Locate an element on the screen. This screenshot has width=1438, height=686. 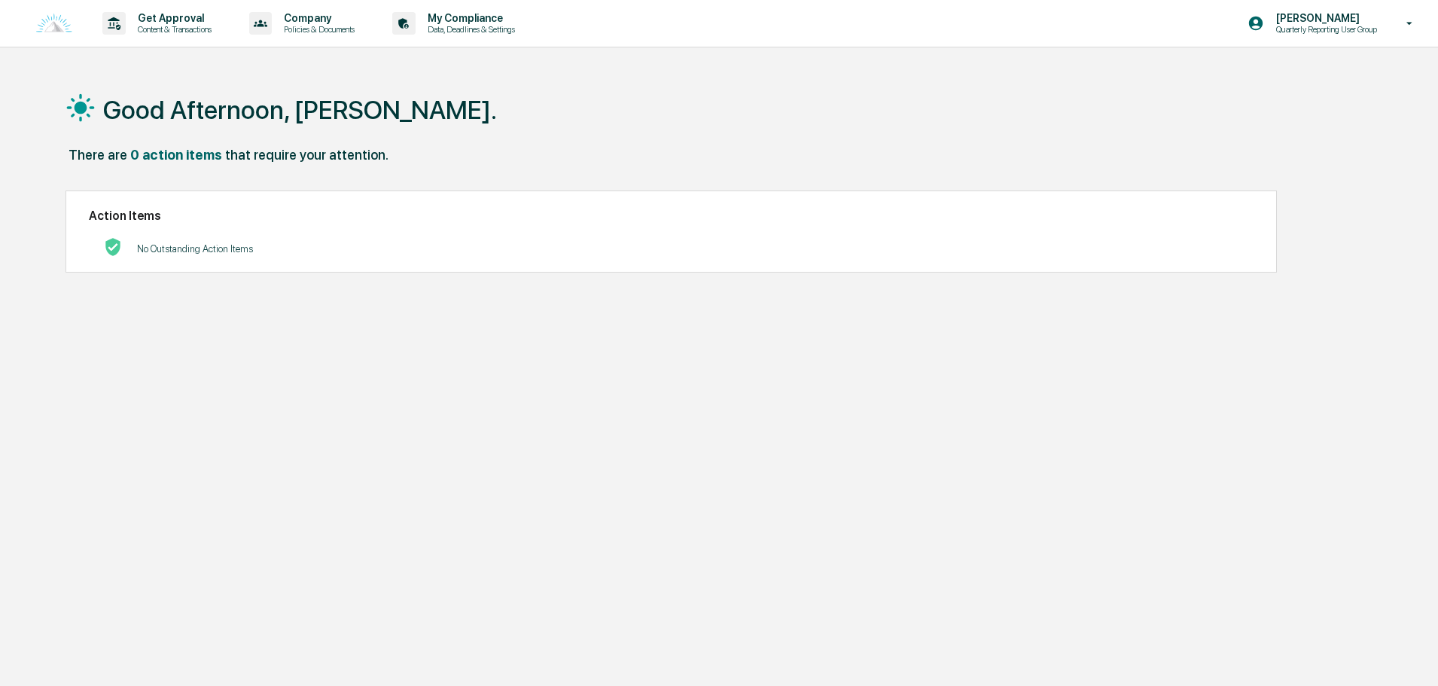
p: No Outstanding Action Items is located at coordinates (195, 248).